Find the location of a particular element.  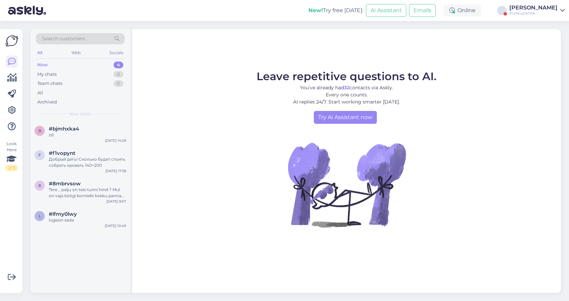

div: Socials is located at coordinates (116, 53).